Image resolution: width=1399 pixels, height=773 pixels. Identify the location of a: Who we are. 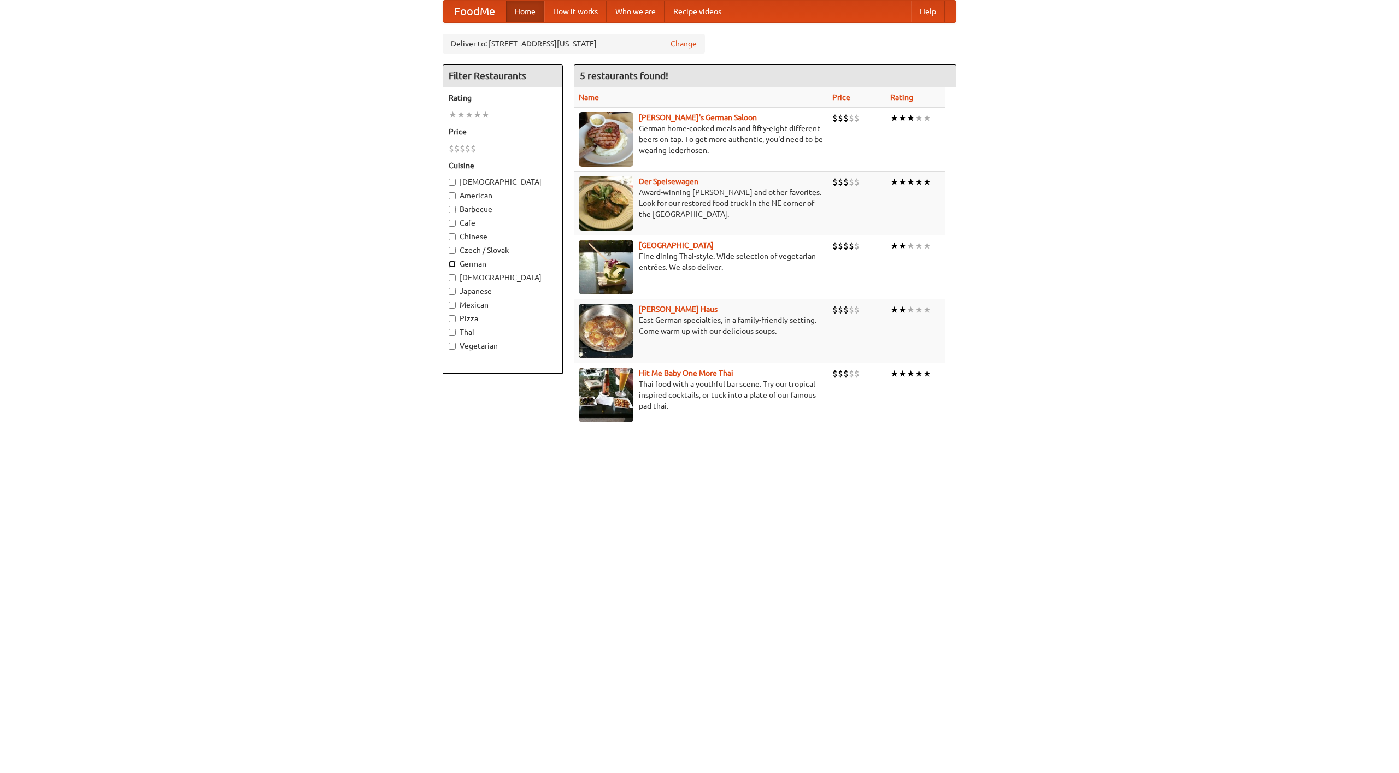
(635, 11).